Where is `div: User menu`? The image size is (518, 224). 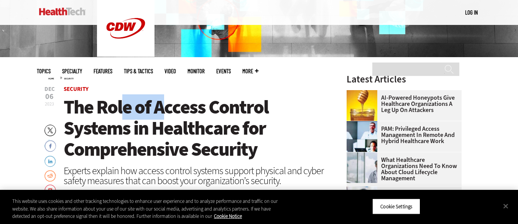
div: User menu is located at coordinates (472, 12).